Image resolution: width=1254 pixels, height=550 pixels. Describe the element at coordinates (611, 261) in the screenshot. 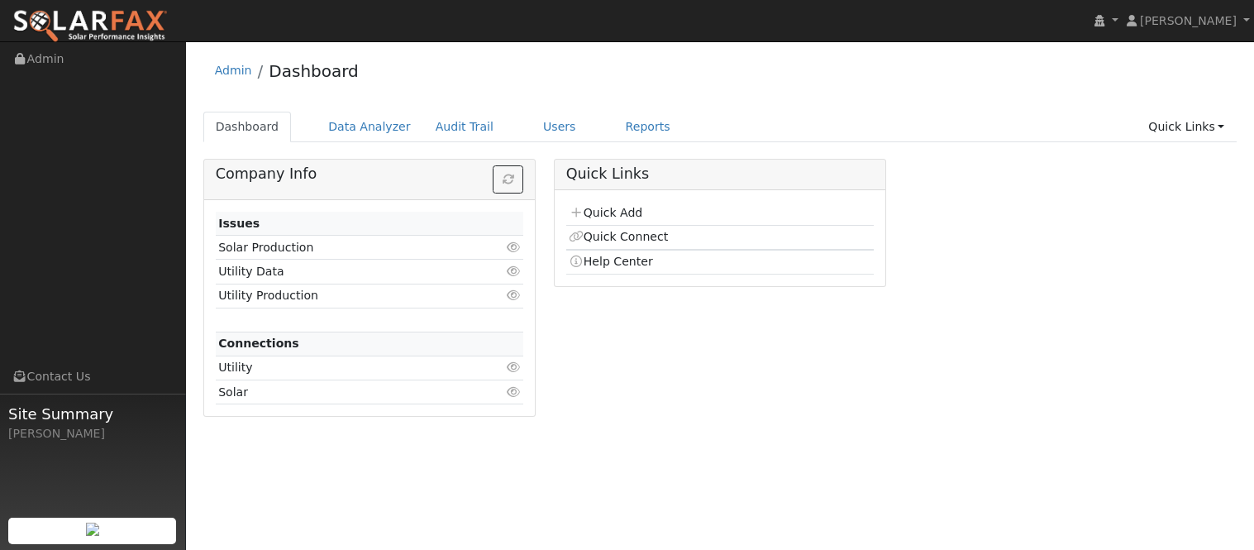

I see `a: Help Center` at that location.